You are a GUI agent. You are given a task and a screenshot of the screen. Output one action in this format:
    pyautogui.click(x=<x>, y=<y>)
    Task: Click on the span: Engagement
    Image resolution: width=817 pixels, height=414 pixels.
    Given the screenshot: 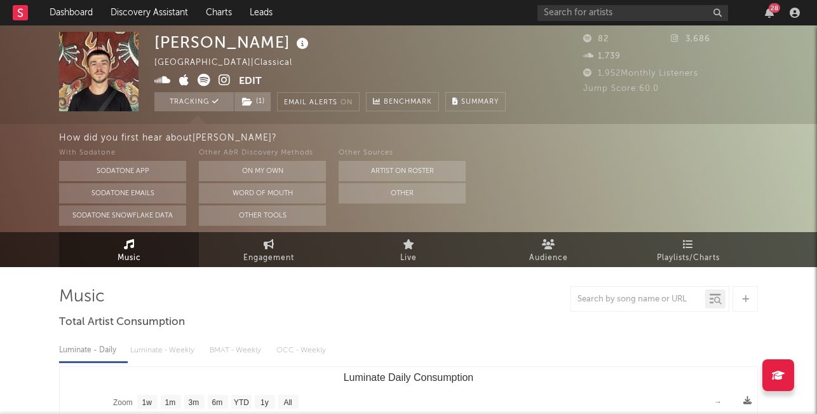 What is the action you would take?
    pyautogui.click(x=269, y=258)
    